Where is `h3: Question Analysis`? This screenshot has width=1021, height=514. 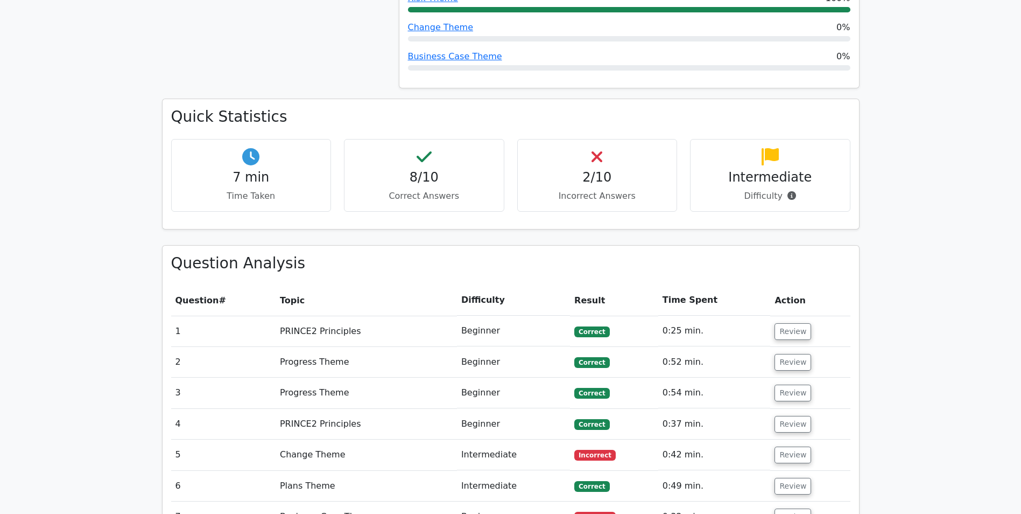 h3: Question Analysis is located at coordinates (511, 263).